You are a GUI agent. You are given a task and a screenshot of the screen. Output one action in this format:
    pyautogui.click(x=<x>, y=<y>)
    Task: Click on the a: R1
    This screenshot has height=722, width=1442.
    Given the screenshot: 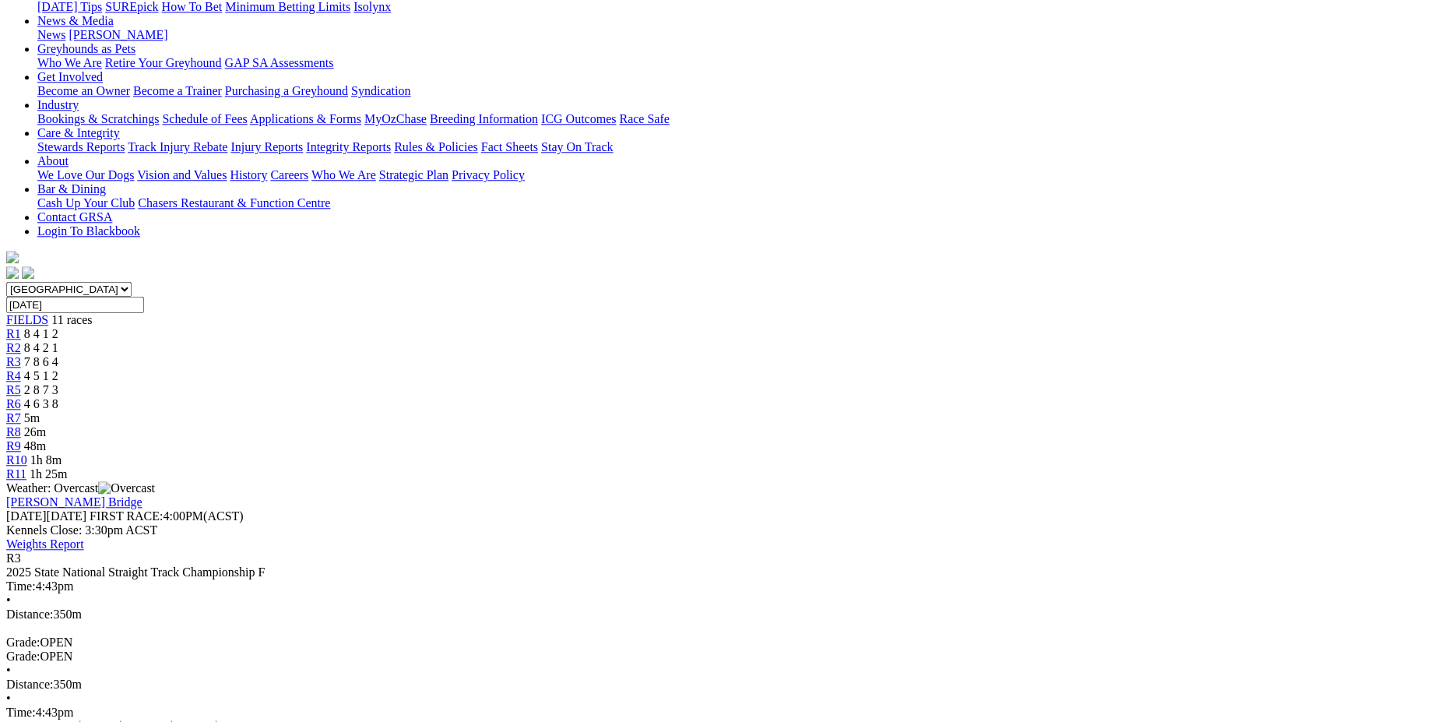 What is the action you would take?
    pyautogui.click(x=13, y=333)
    